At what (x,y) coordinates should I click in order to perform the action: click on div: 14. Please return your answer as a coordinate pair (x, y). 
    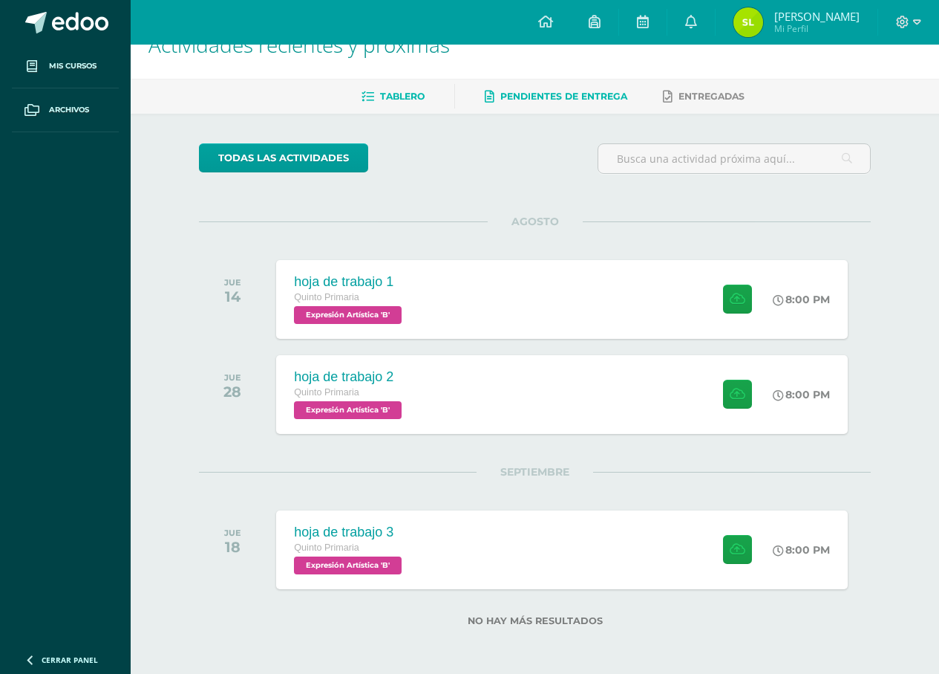
    Looking at the image, I should click on (232, 296).